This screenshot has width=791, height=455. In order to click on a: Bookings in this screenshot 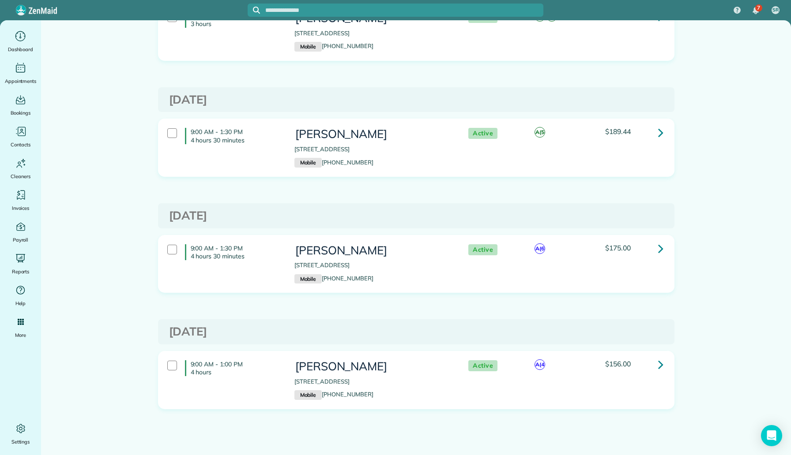, I will do `click(20, 105)`.